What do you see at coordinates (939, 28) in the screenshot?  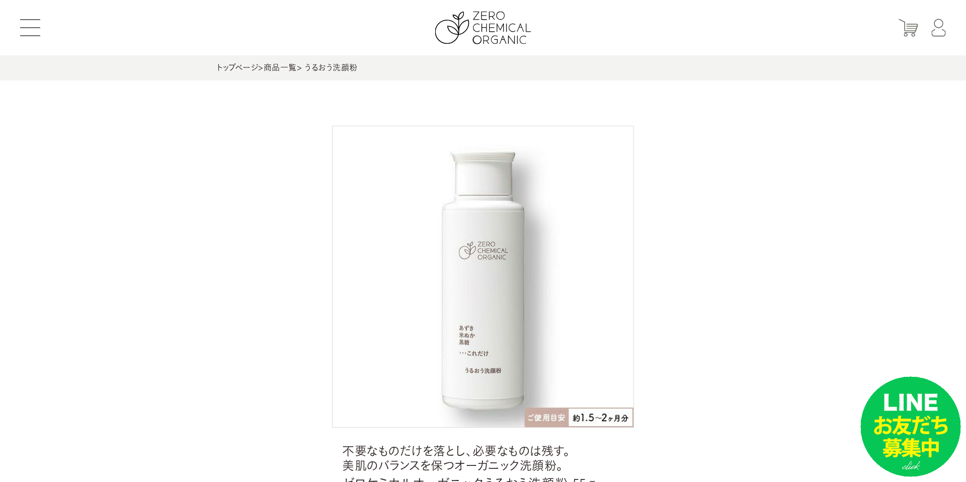 I see `img: マイページ` at bounding box center [939, 28].